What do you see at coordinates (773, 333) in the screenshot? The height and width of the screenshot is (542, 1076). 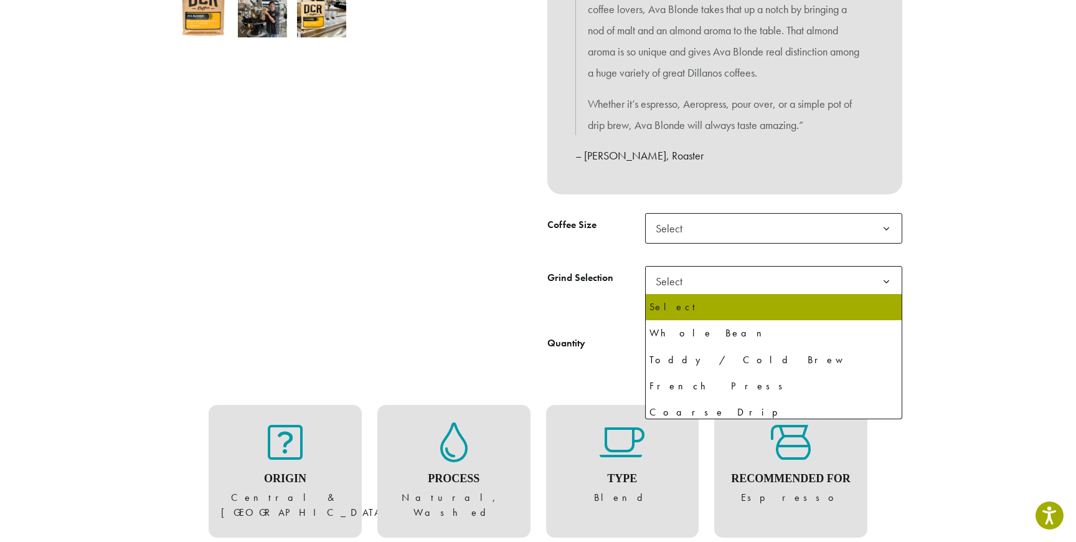 I see `div: Whole Bean` at bounding box center [773, 333].